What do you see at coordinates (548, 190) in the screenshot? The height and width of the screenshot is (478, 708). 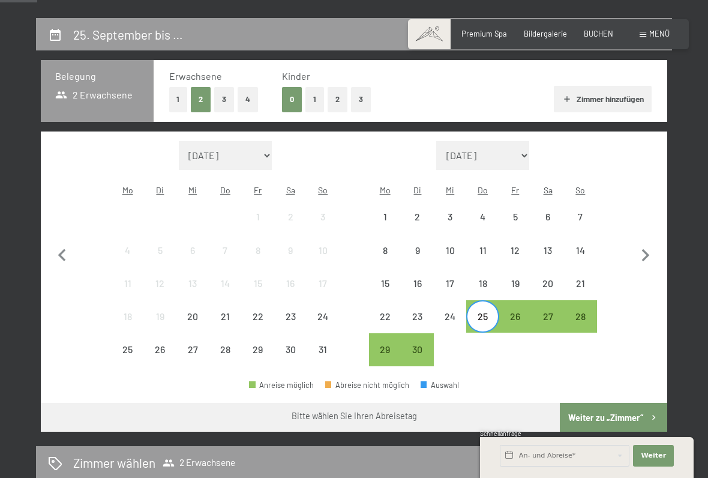 I see `abbr: Samstag` at bounding box center [548, 190].